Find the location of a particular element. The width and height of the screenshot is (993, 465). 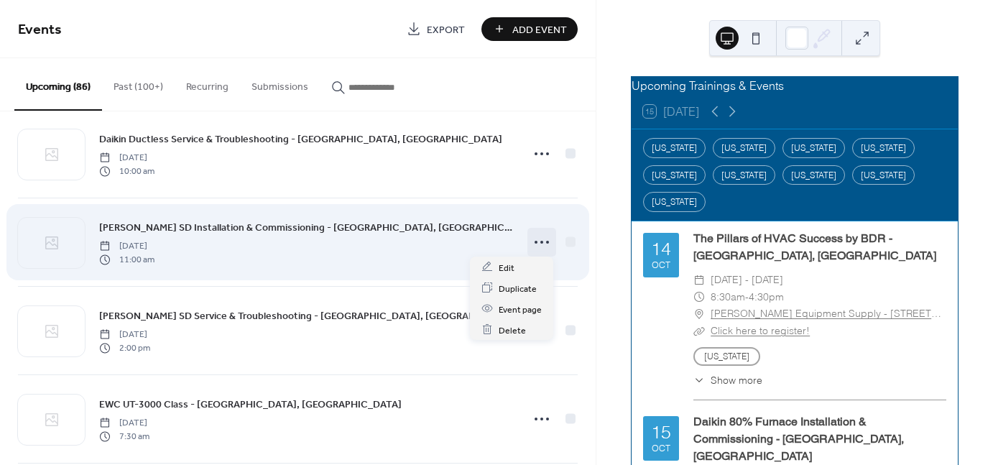

span: 10:00 am is located at coordinates (126, 171).